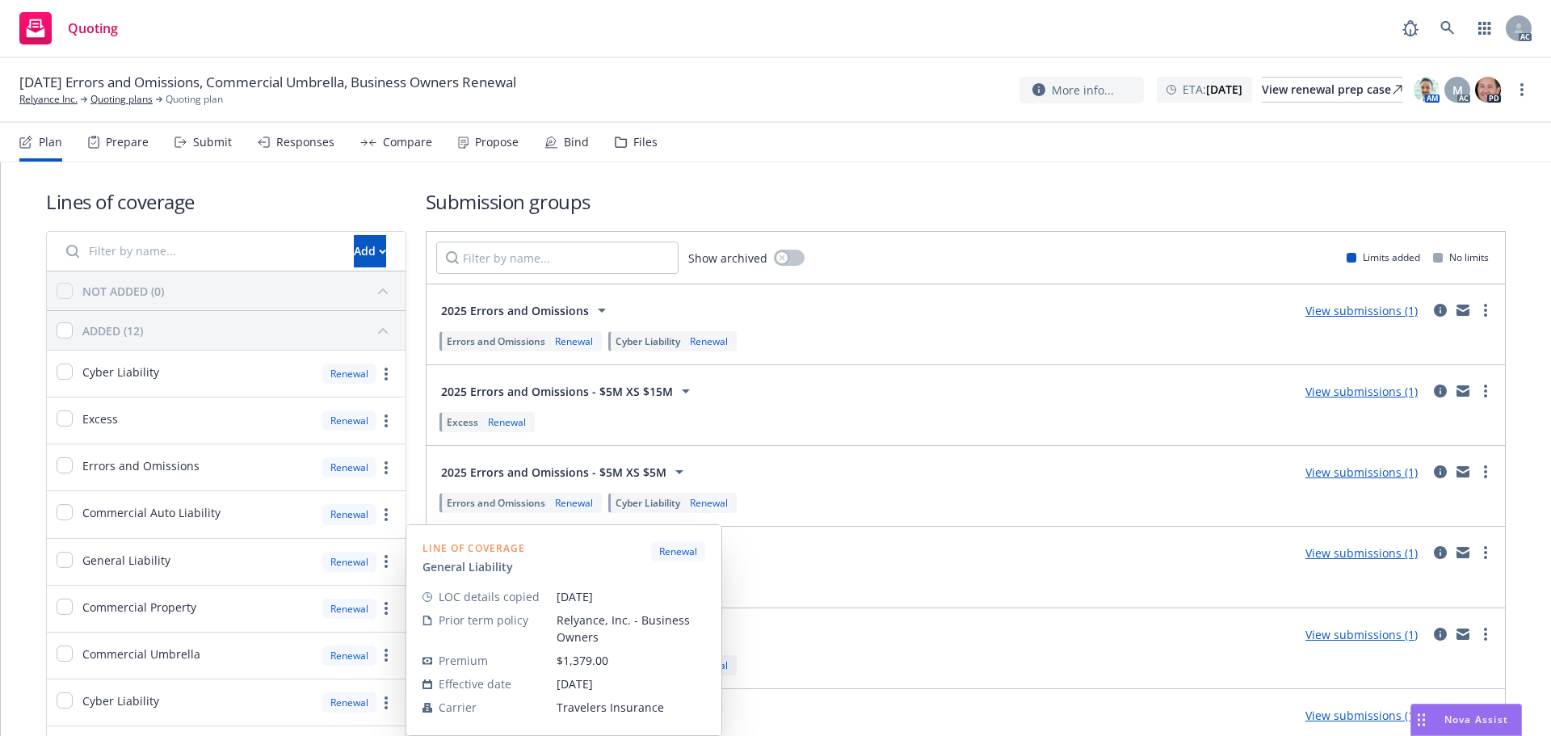  Describe the element at coordinates (526, 310) in the screenshot. I see `button: 2025 Errors and Omissions` at that location.